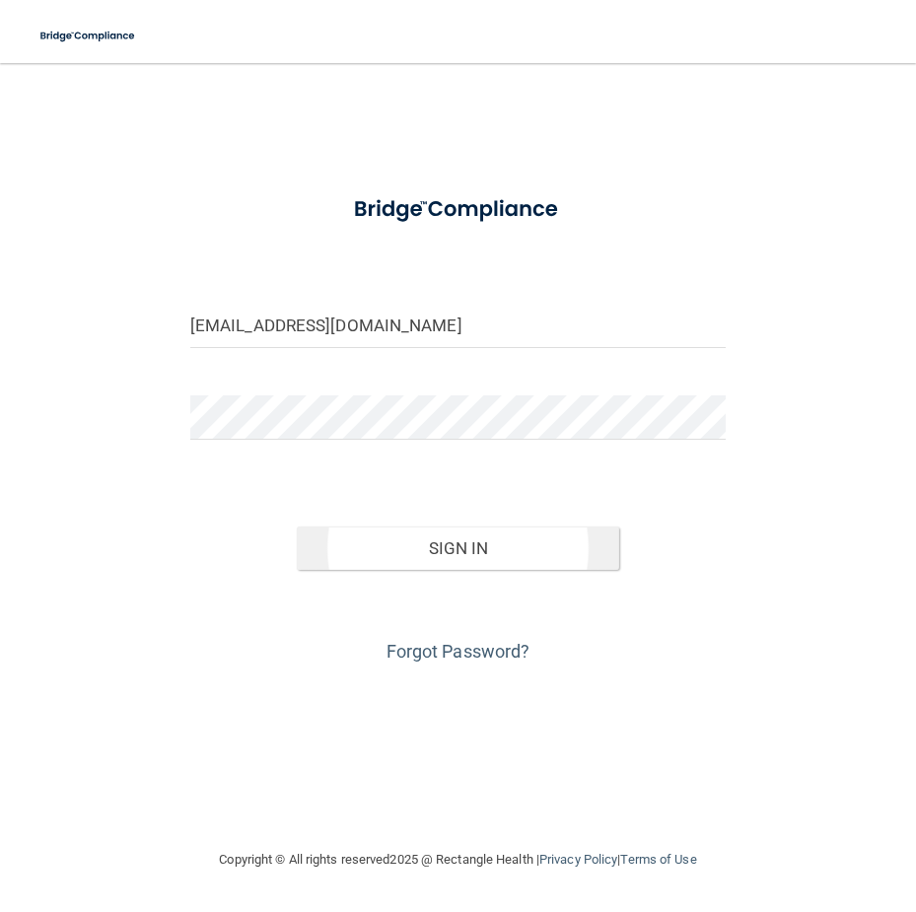 The width and height of the screenshot is (916, 912). Describe the element at coordinates (459, 651) in the screenshot. I see `a: Forgot Password?` at that location.